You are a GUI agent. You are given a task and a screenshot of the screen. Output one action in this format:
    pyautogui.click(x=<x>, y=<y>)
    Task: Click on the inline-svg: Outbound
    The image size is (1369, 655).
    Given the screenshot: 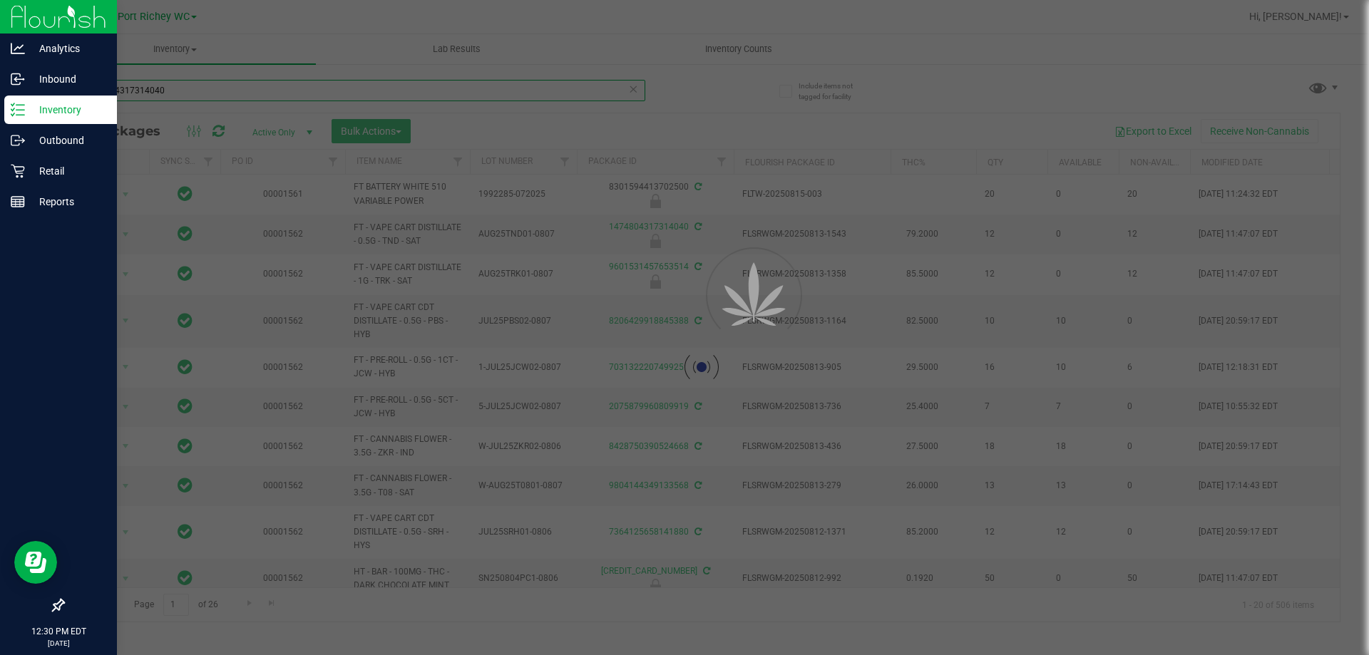 What is the action you would take?
    pyautogui.click(x=18, y=140)
    